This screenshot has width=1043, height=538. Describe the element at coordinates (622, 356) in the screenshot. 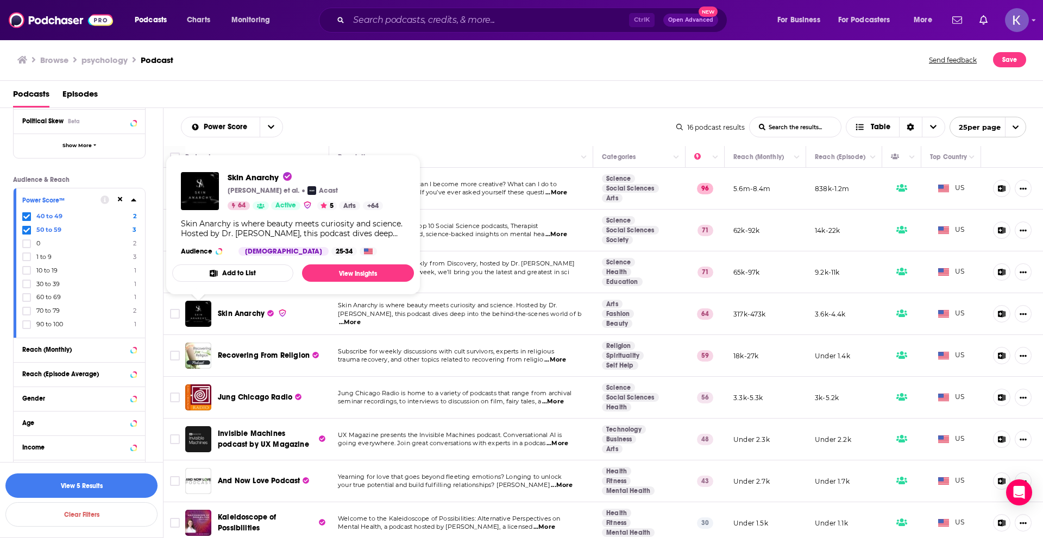

I see `a: Spirituality` at that location.